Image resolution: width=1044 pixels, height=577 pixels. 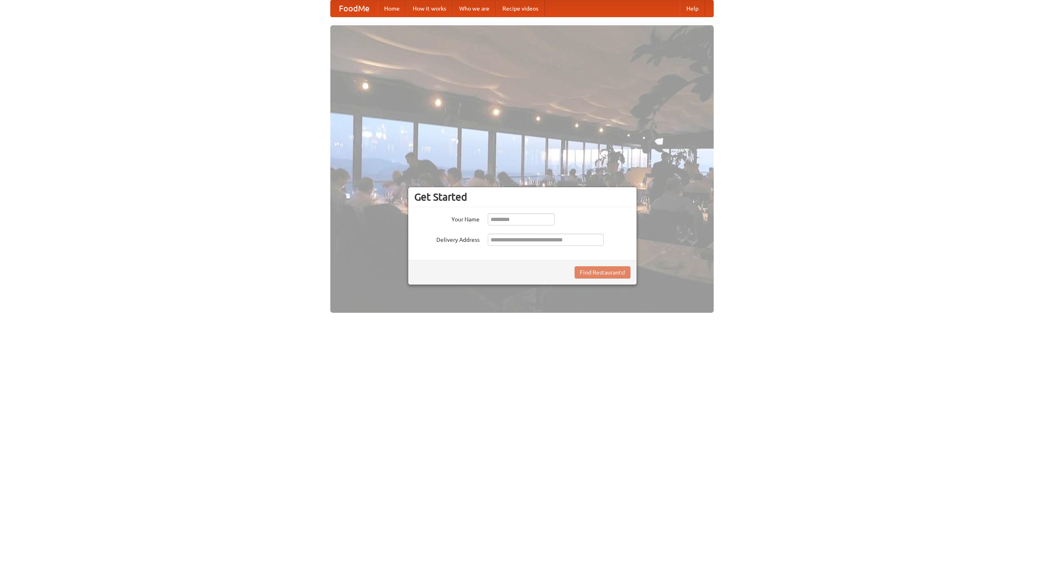 I want to click on a: Who we are, so click(x=474, y=9).